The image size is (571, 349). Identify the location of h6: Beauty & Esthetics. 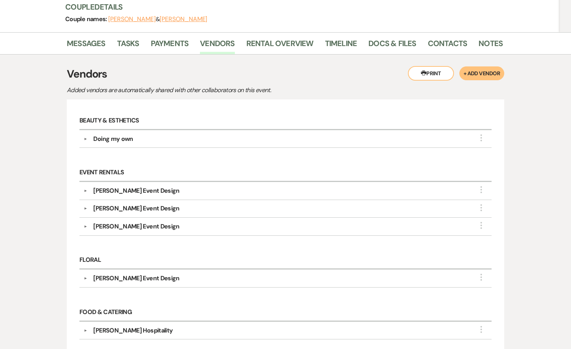
(285, 121).